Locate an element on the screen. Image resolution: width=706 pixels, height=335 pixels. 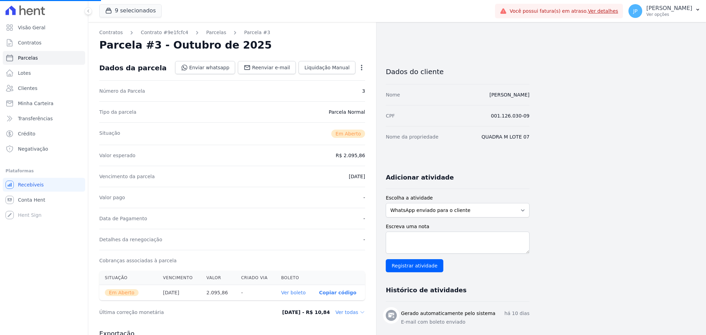
a: Recebíveis is located at coordinates (44, 185).